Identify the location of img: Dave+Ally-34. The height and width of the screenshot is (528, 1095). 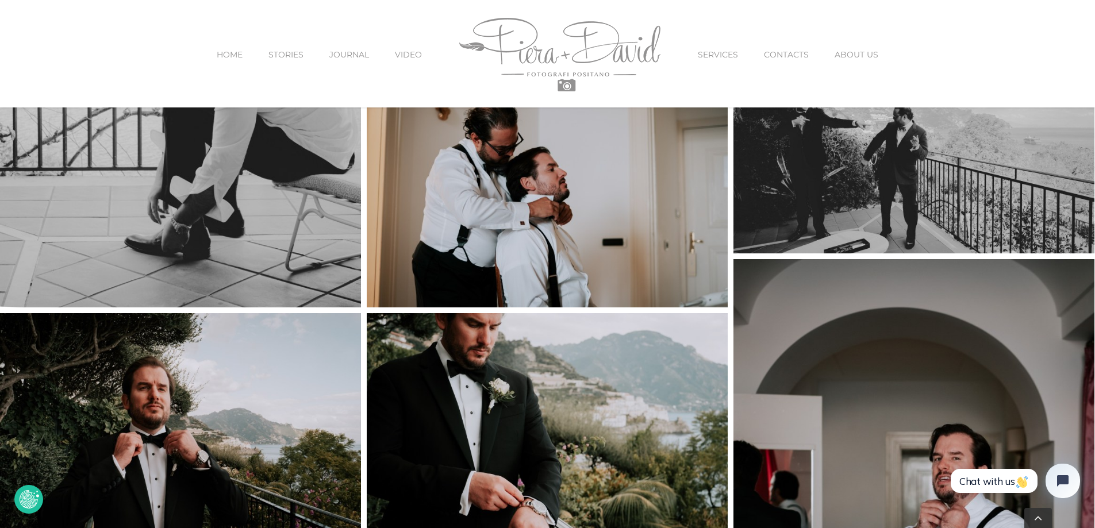
(547, 187).